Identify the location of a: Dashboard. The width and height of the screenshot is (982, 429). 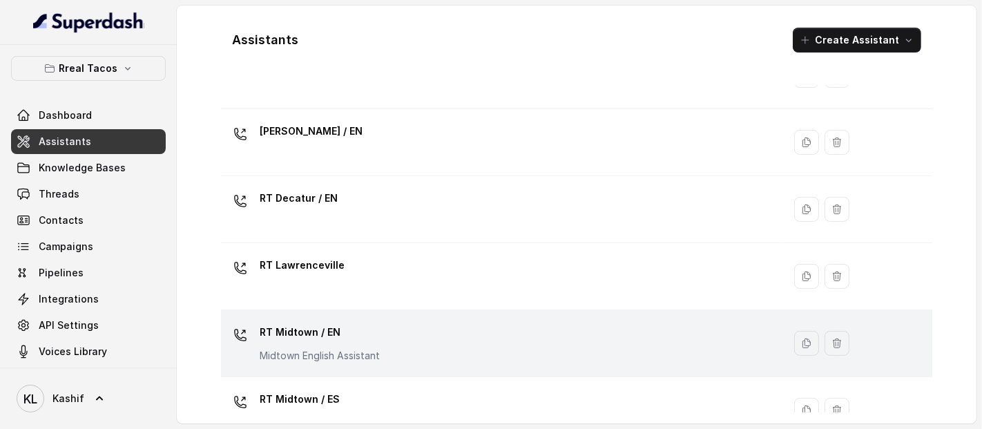
(88, 115).